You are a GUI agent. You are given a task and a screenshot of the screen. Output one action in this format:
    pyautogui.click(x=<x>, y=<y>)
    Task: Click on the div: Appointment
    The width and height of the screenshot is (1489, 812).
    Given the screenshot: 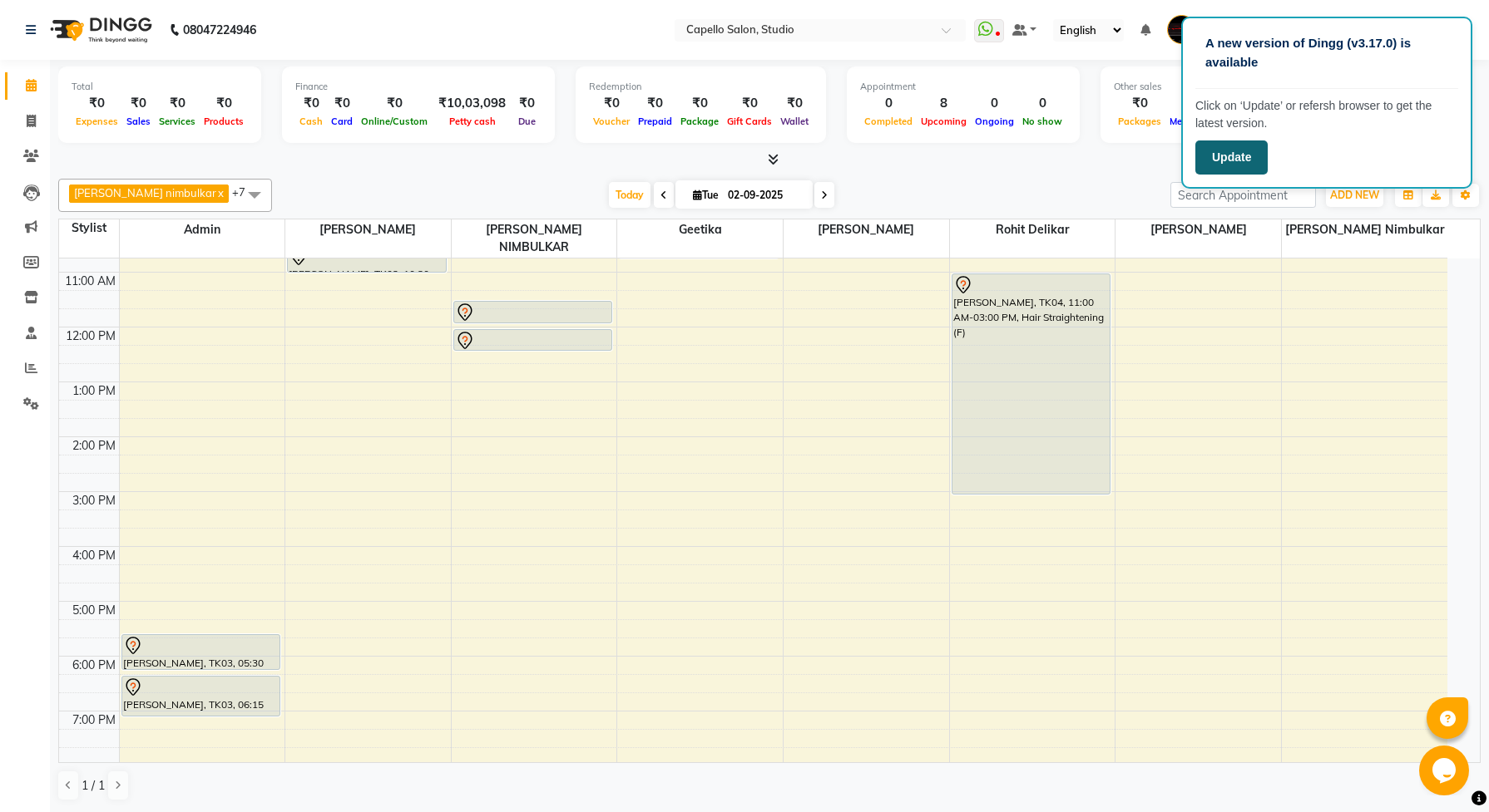 What is the action you would take?
    pyautogui.click(x=963, y=87)
    